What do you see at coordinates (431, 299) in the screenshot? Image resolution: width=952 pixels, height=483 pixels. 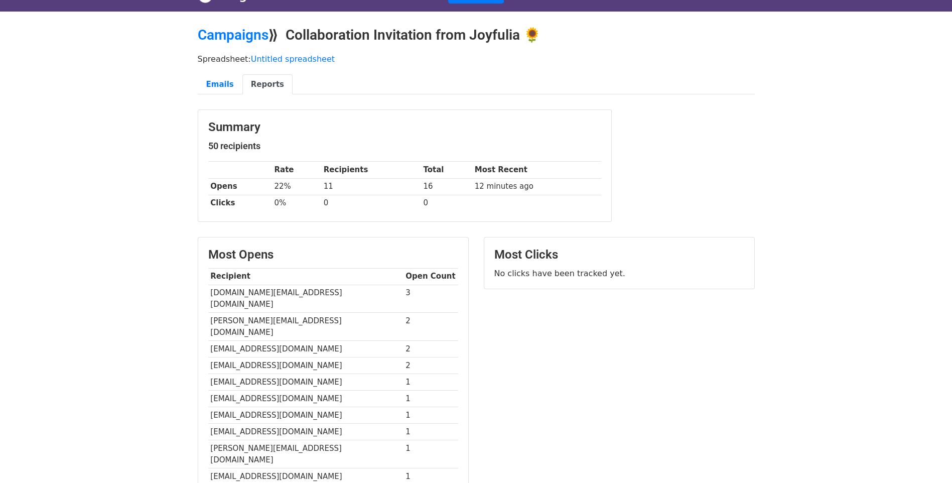 I see `td: 3` at bounding box center [431, 299].